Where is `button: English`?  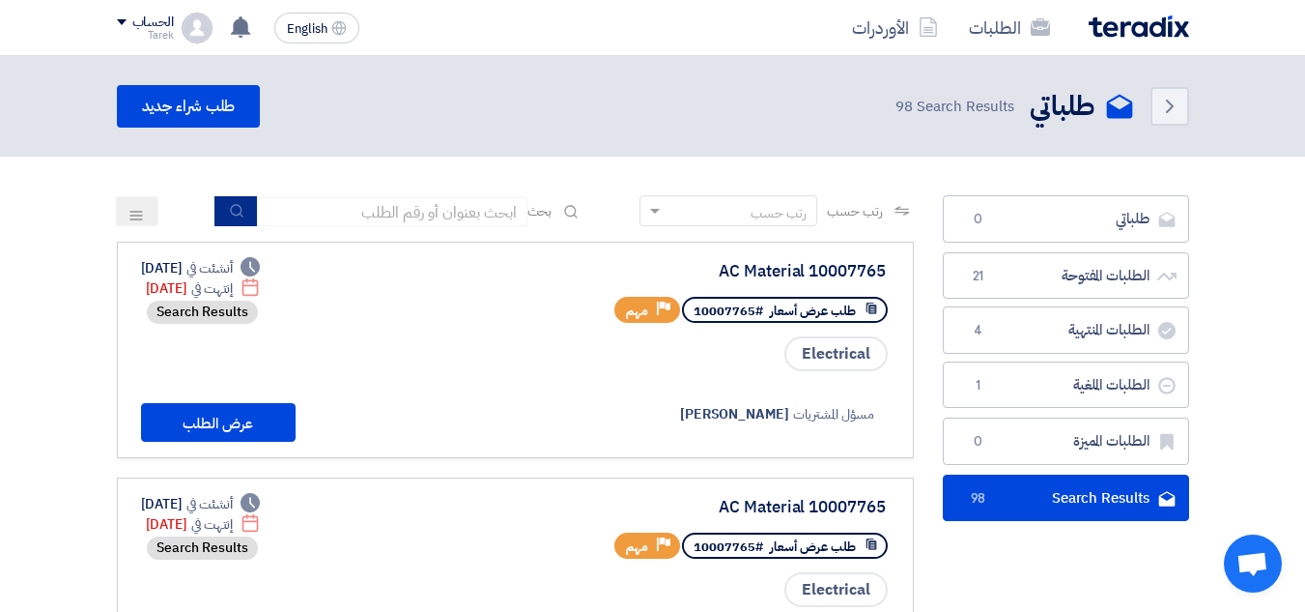 button: English is located at coordinates (317, 28).